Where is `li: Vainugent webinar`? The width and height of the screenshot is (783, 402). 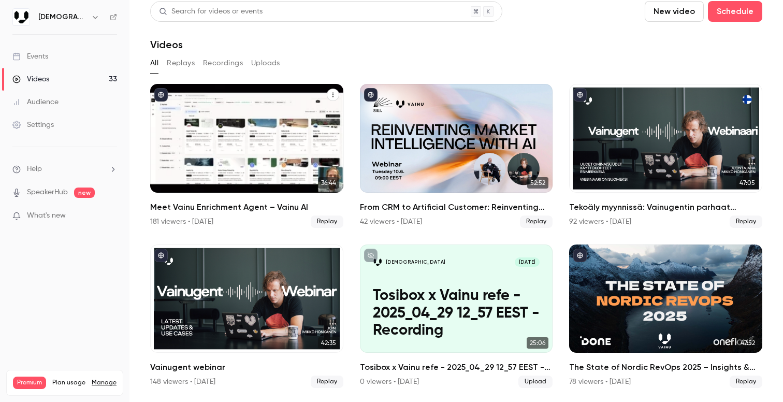 li: Vainugent webinar is located at coordinates (247, 316).